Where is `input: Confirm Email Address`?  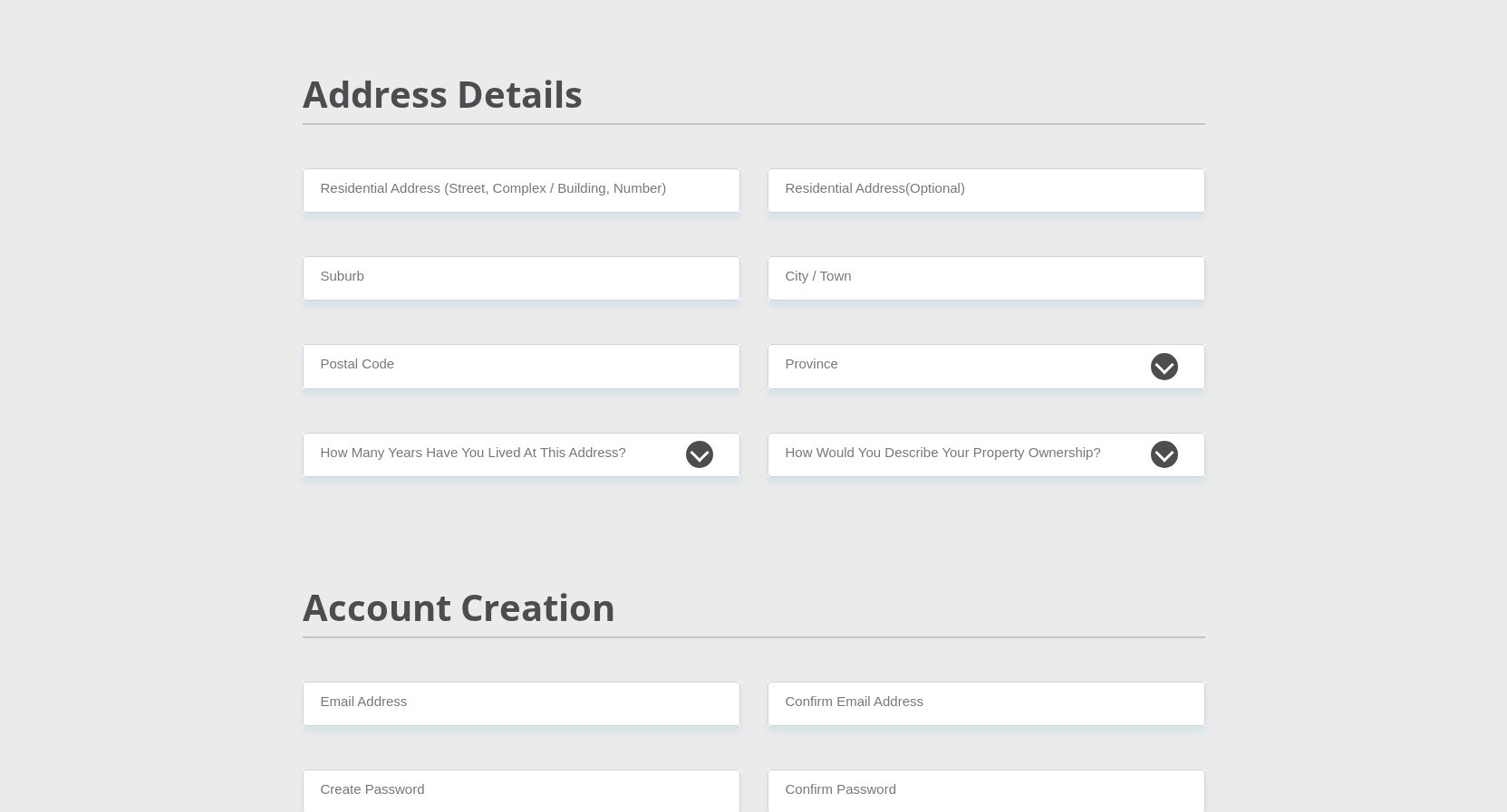 input: Confirm Email Address is located at coordinates (986, 704).